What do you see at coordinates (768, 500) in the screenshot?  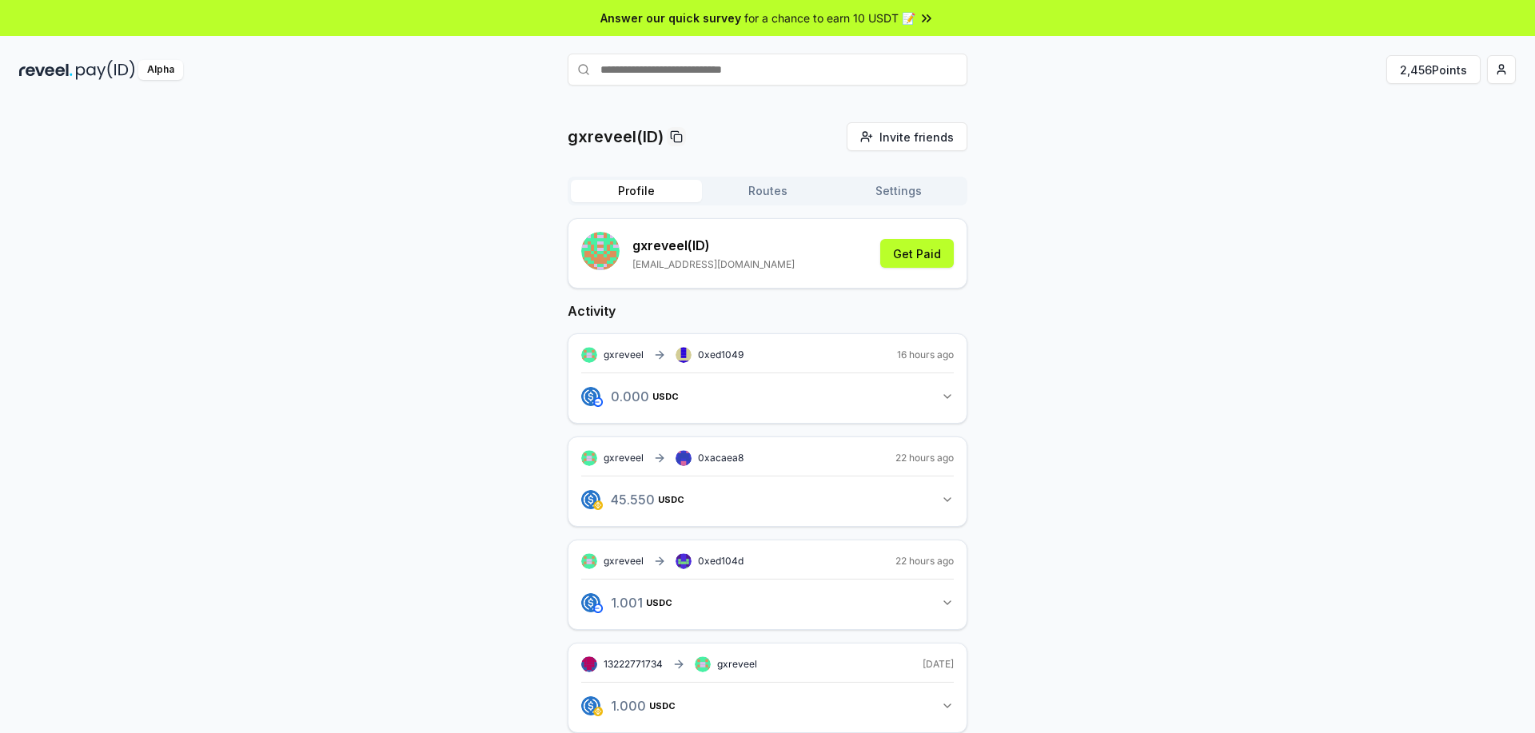 I see `button: 45.550USDC` at bounding box center [768, 500].